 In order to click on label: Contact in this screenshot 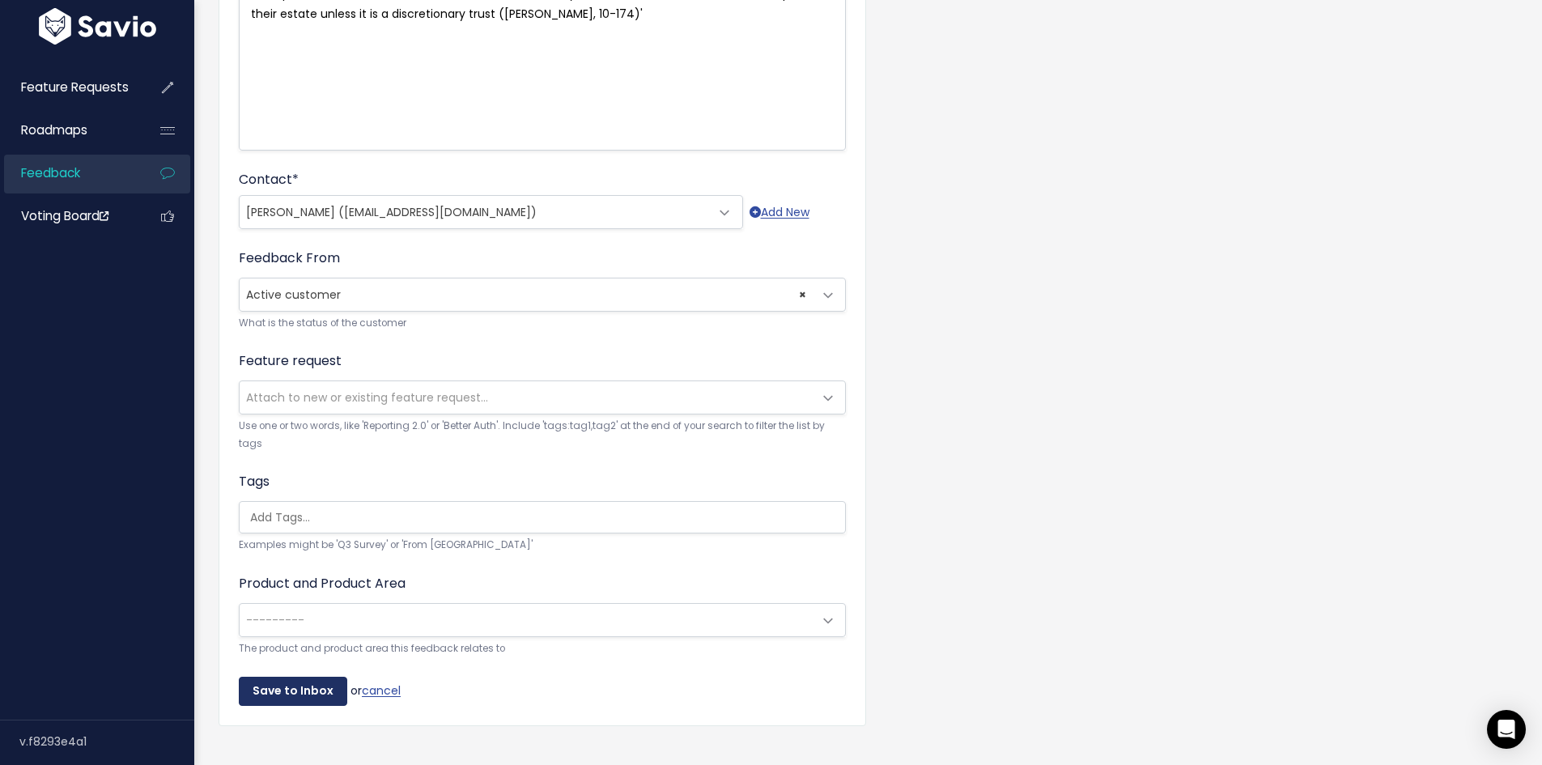, I will do `click(269, 180)`.